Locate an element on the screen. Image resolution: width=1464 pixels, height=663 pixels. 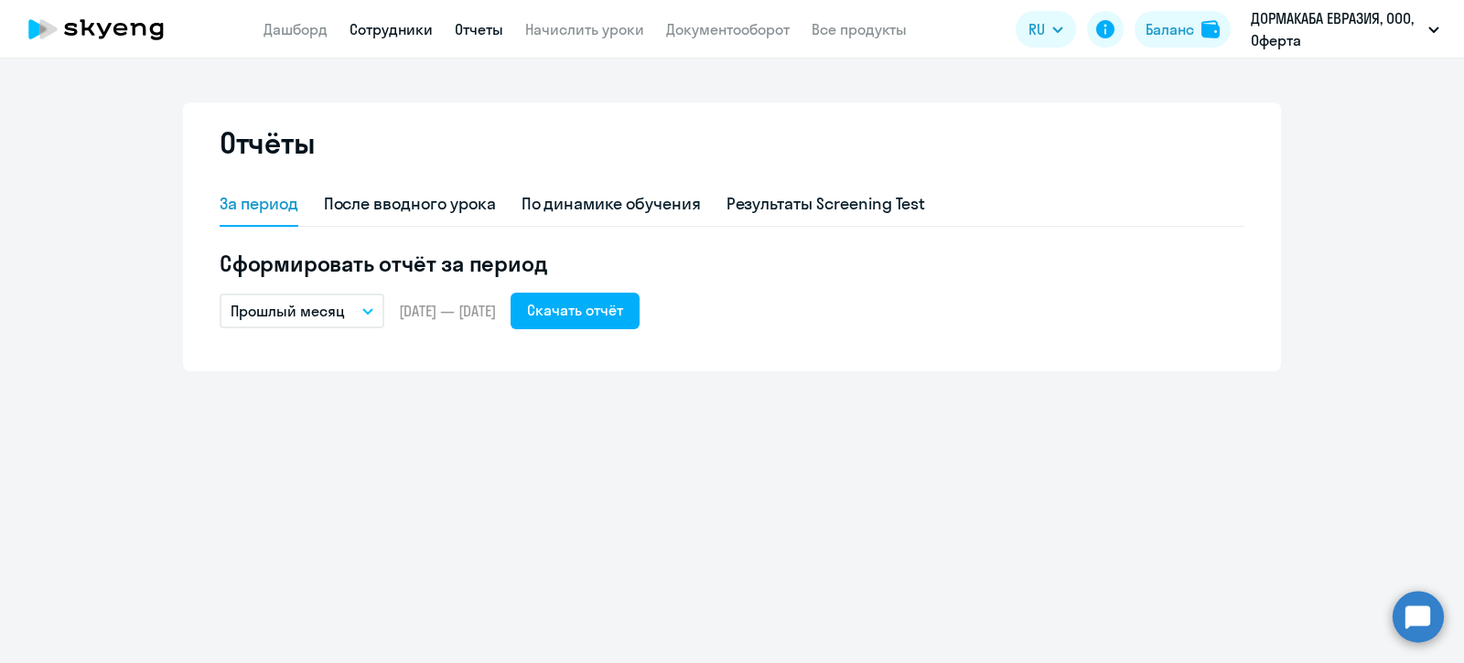
a: Отчеты is located at coordinates (478, 29).